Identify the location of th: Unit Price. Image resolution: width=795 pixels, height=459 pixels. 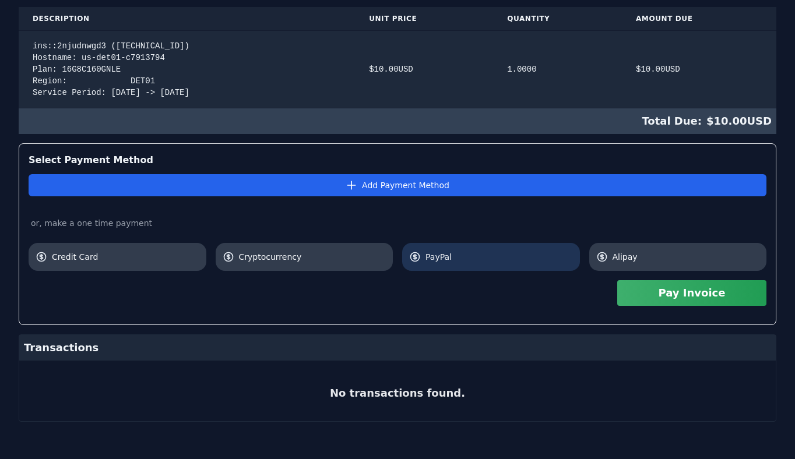
(424, 19).